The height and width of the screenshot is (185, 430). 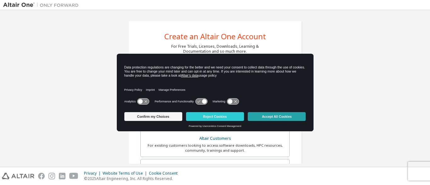 I want to click on img: facebook.svg, so click(x=41, y=176).